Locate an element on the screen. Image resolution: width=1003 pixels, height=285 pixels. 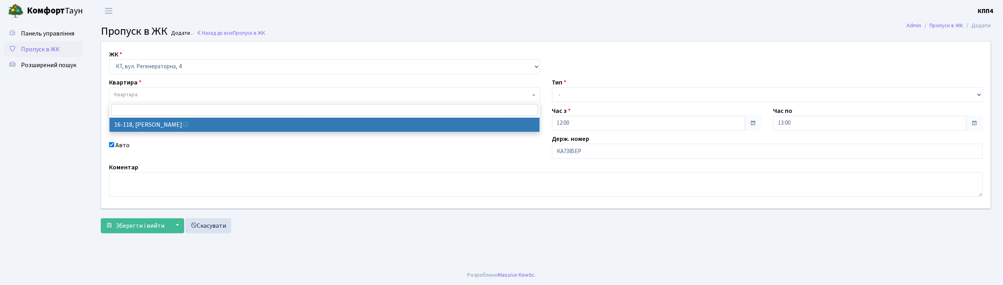
nav: breadcrumb is located at coordinates (949, 26).